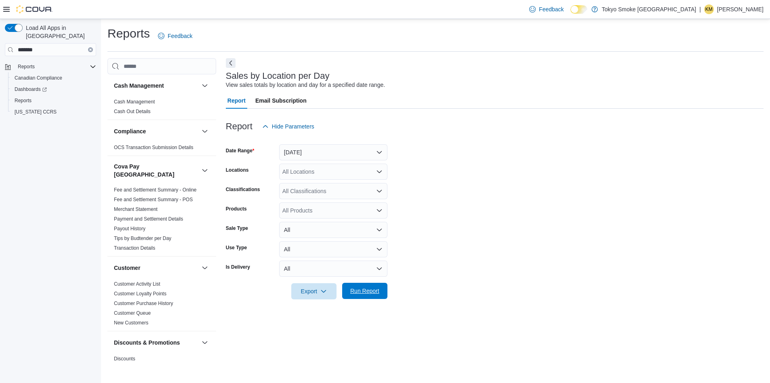 The width and height of the screenshot is (770, 383). What do you see at coordinates (134, 102) in the screenshot?
I see `span: Cash Management` at bounding box center [134, 102].